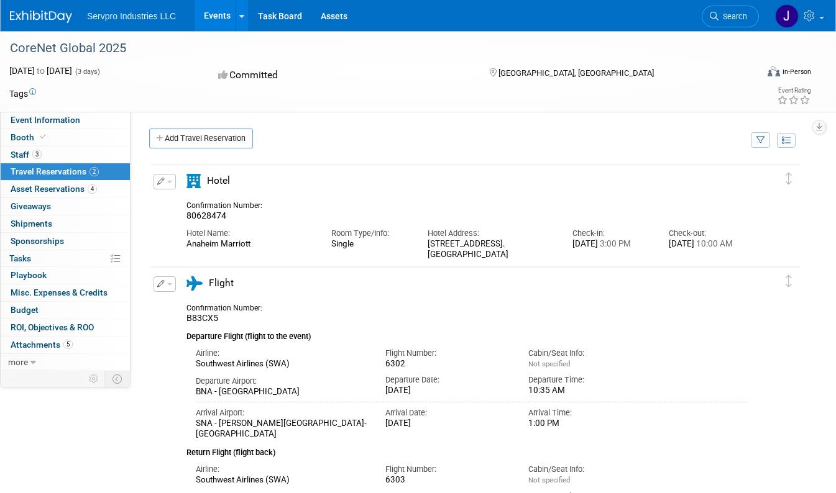 The image size is (836, 493). I want to click on div: 10:35 AM, so click(590, 391).